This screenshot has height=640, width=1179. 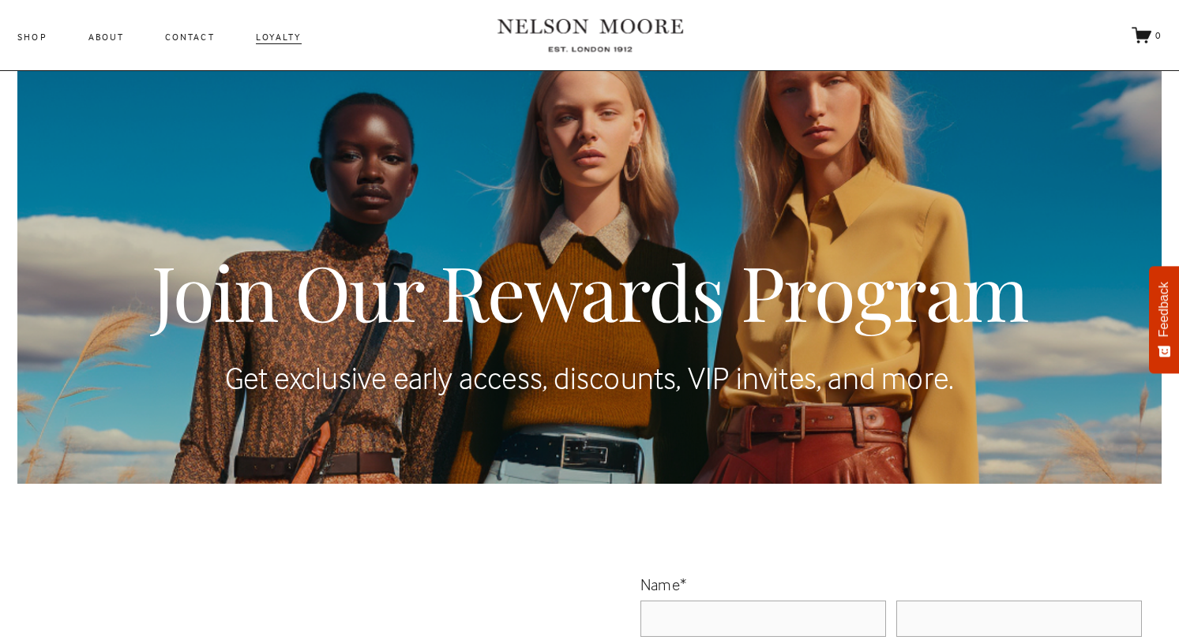 What do you see at coordinates (1164, 320) in the screenshot?
I see `button: Feedback - Show survey` at bounding box center [1164, 320].